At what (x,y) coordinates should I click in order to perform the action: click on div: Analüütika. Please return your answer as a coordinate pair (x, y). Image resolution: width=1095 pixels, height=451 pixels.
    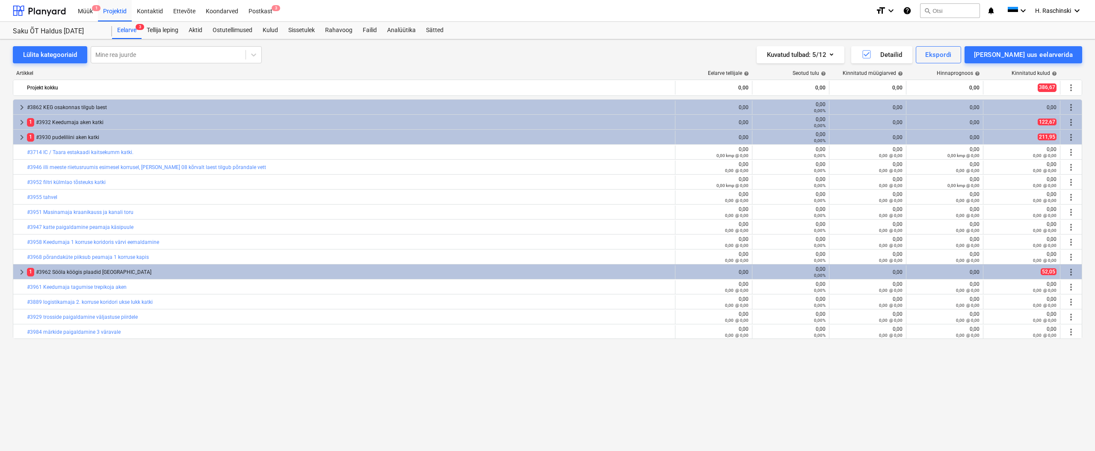
    Looking at the image, I should click on (401, 30).